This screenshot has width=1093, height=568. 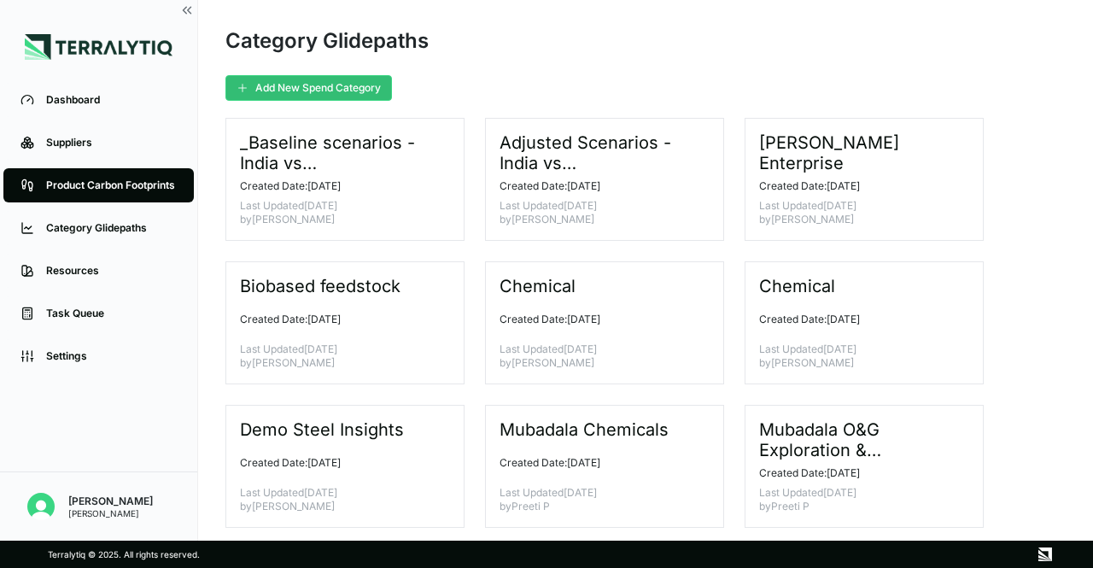 I want to click on div: Settings, so click(x=111, y=356).